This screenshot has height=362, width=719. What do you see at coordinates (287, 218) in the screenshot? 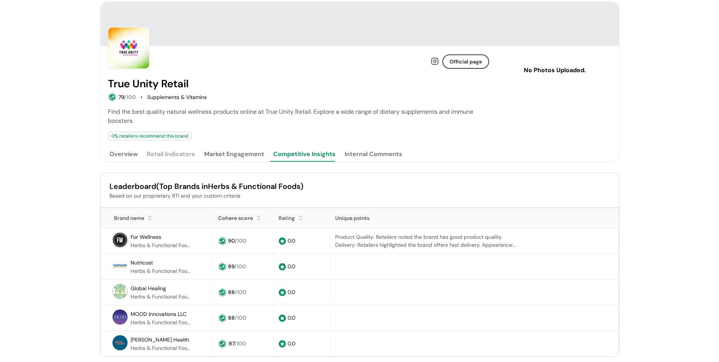
I see `div: Rating` at bounding box center [287, 218].